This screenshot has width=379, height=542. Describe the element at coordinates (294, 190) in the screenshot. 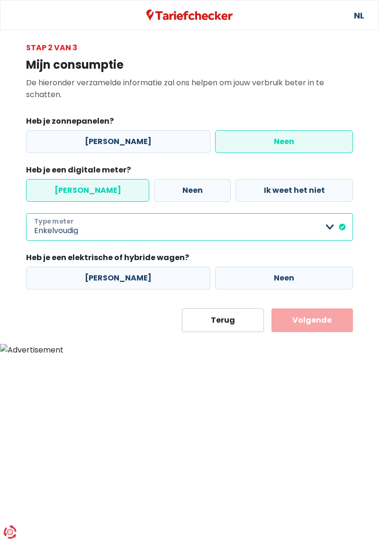

I see `label: Ik weet het niet` at that location.